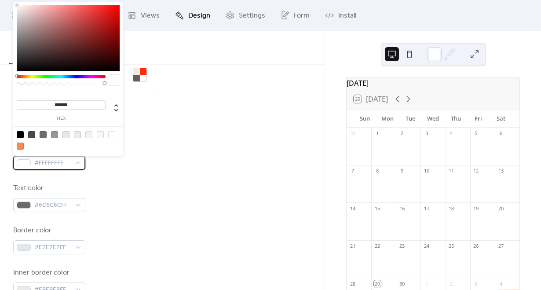  Describe the element at coordinates (402, 283) in the screenshot. I see `div: 30` at that location.